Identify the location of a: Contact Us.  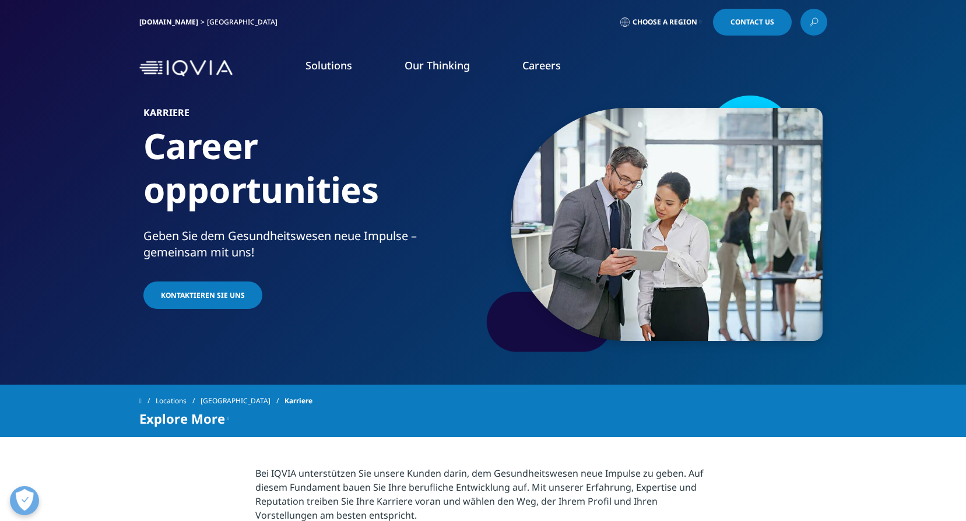
(752, 22).